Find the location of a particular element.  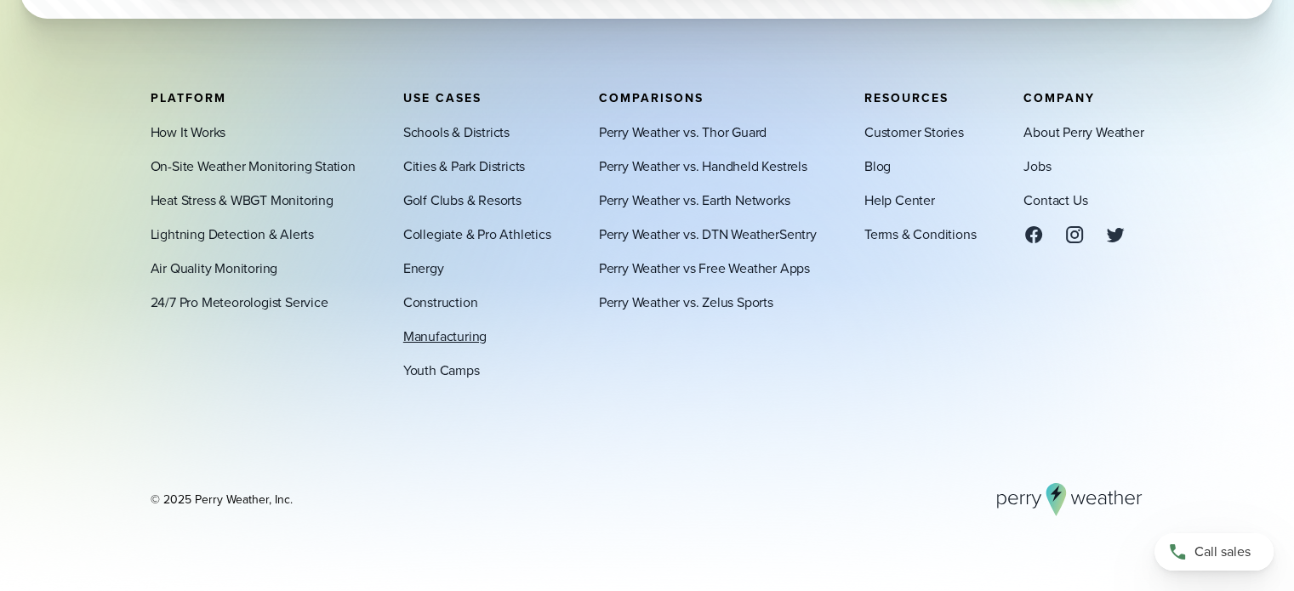

div: © 2025 Perry Weather, Inc. is located at coordinates (221, 499).